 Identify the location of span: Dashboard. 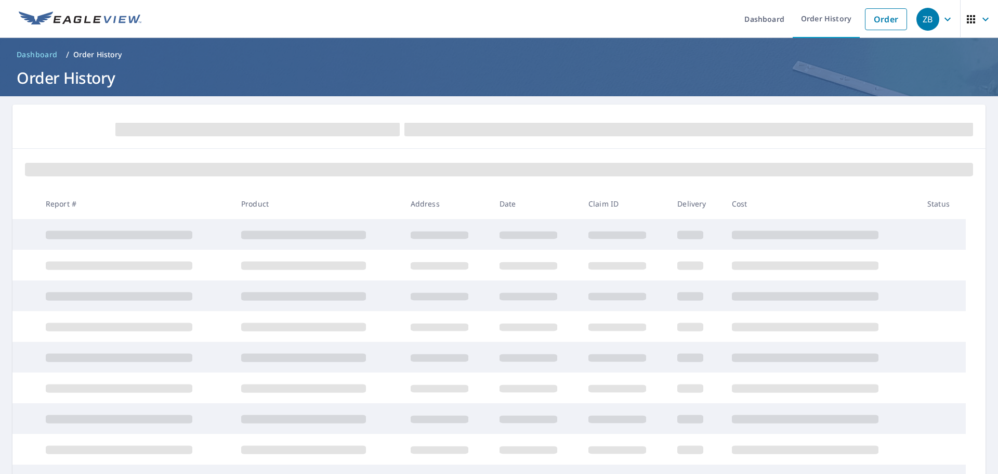
(37, 55).